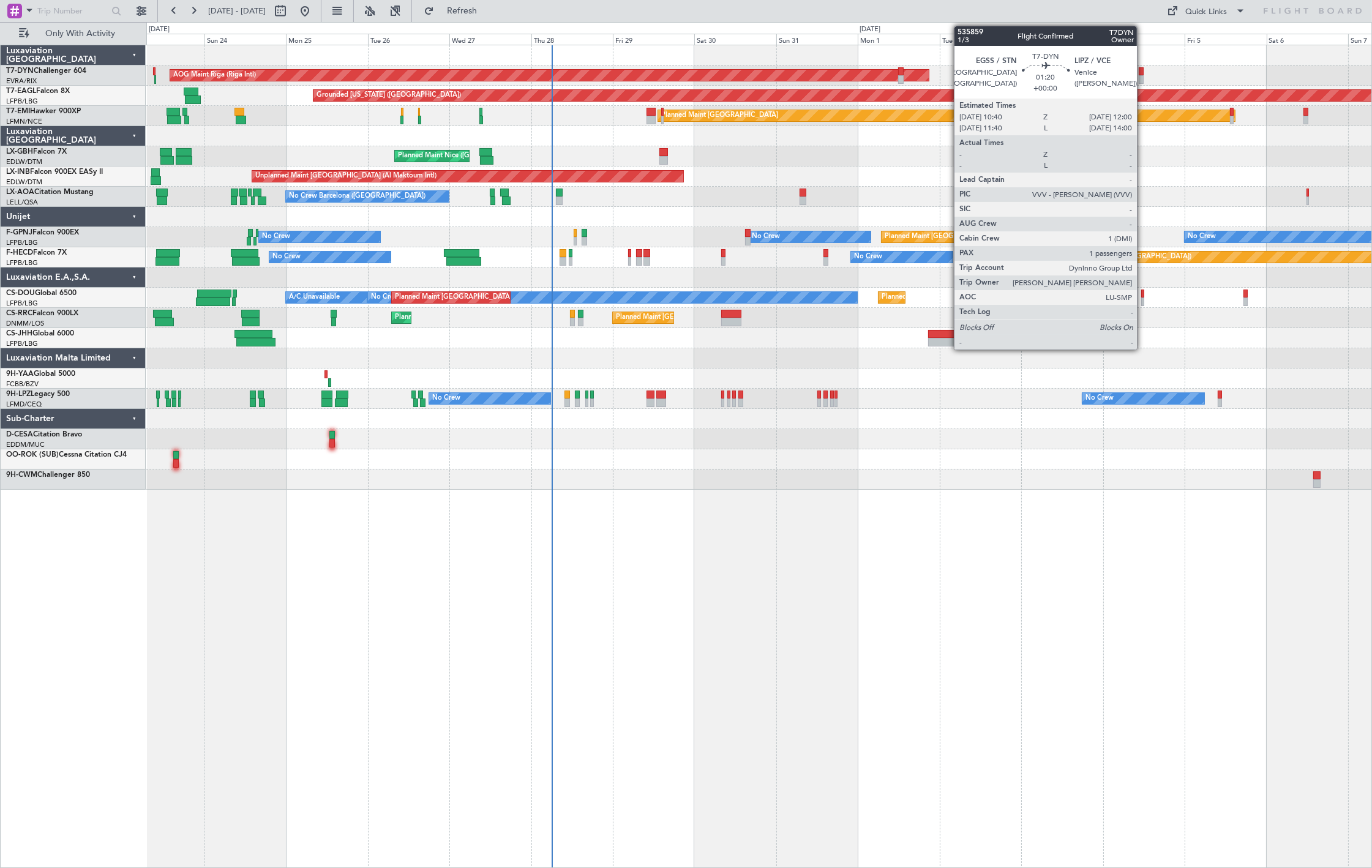  Describe the element at coordinates (214, 75) in the screenshot. I see `div: AOG Maint Riga (Riga Intl)` at that location.